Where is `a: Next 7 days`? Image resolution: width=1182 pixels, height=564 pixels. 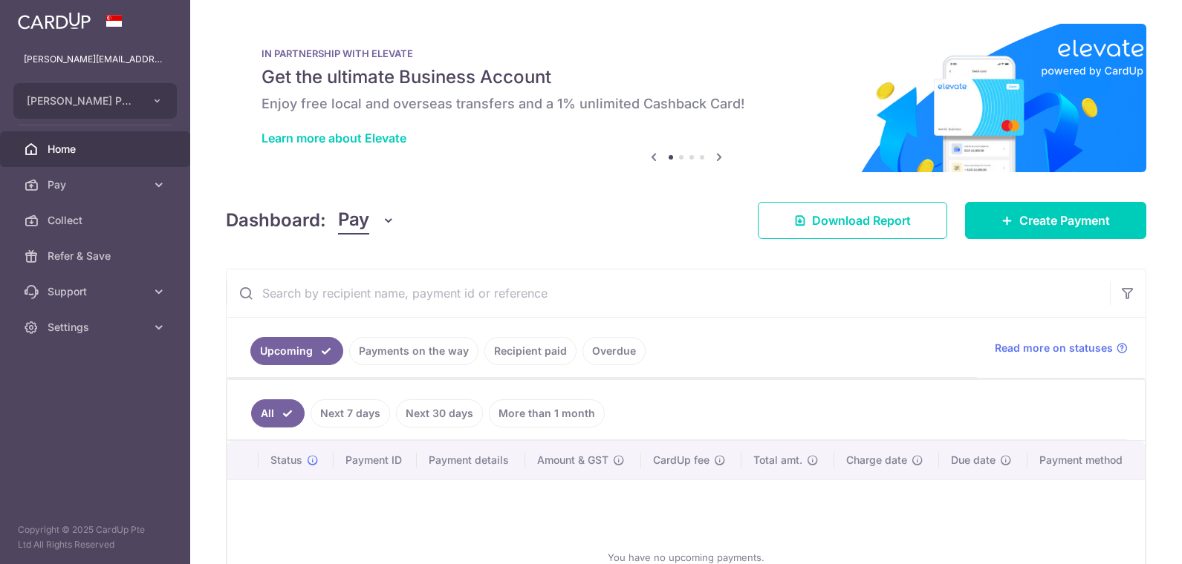
a: Next 7 days is located at coordinates (350, 414).